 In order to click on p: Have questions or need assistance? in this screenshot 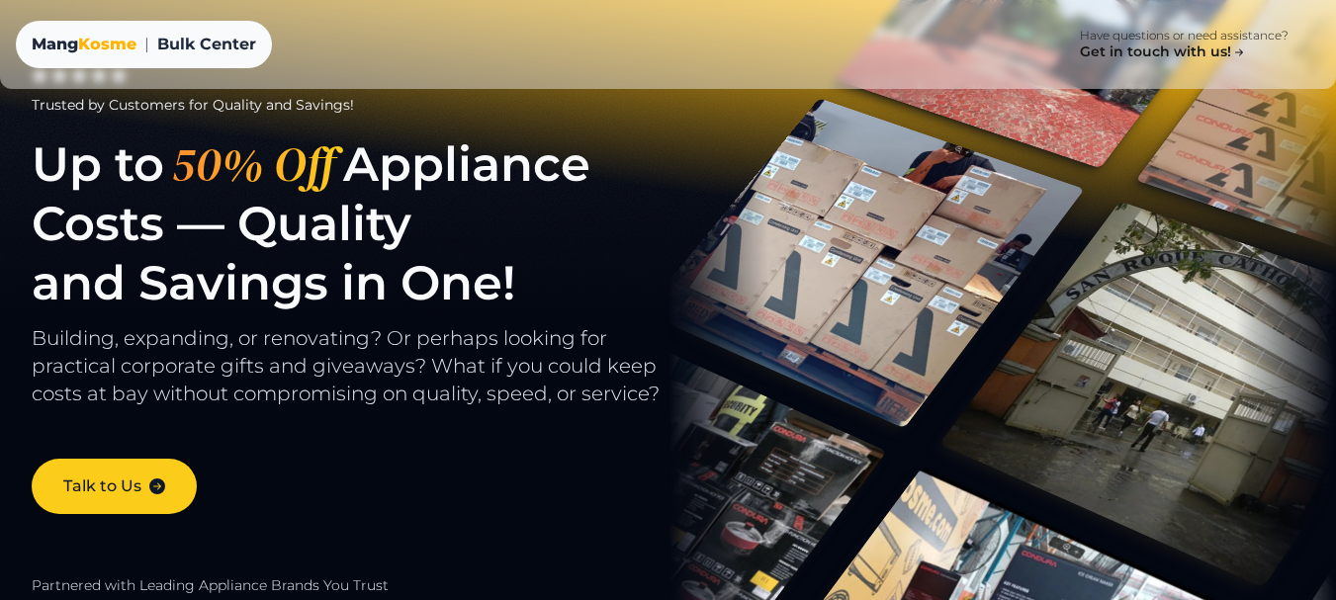, I will do `click(1184, 36)`.